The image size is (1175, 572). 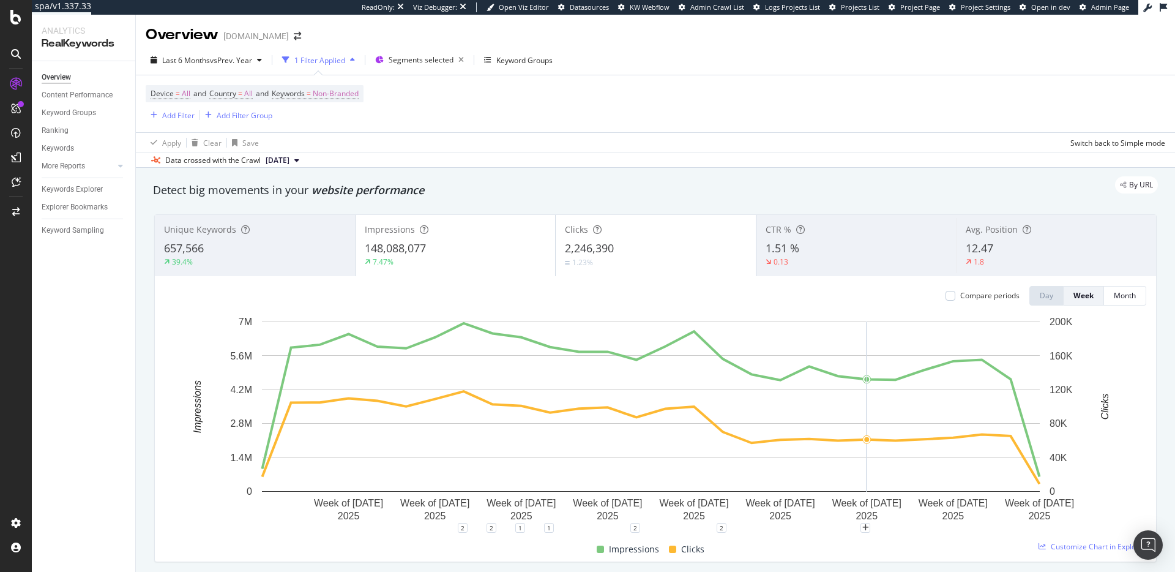 What do you see at coordinates (781, 261) in the screenshot?
I see `div: 0.13` at bounding box center [781, 261].